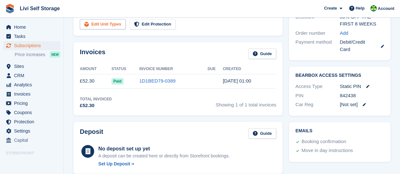 This screenshot has height=174, width=400. I want to click on div: [Not set], so click(361, 105).